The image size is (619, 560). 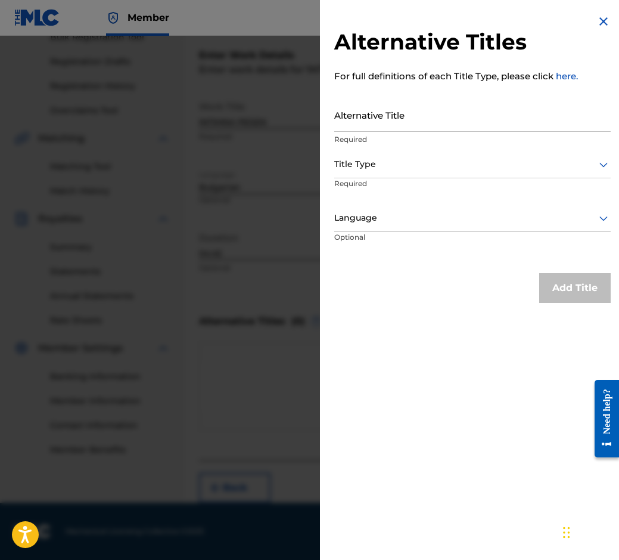 I want to click on h2: Alternative Titles, so click(x=473, y=42).